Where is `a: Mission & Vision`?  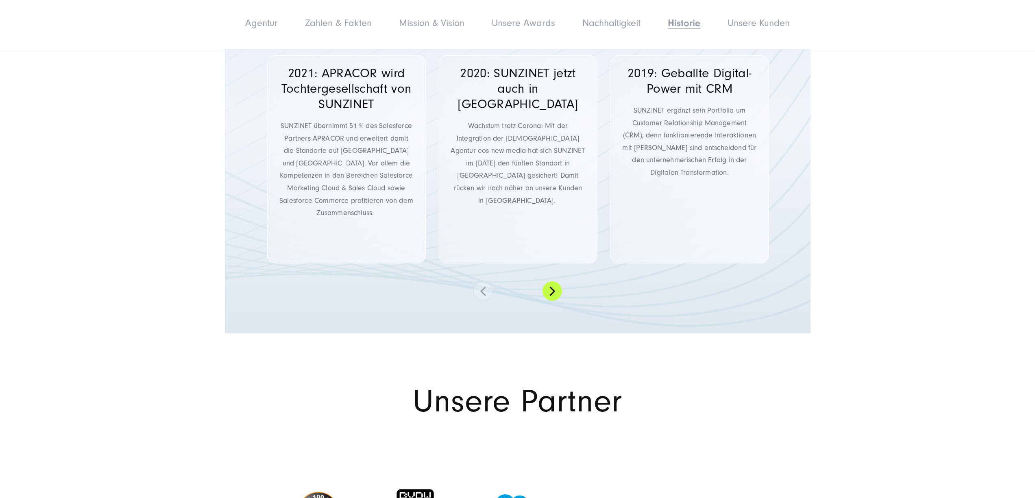 a: Mission & Vision is located at coordinates (432, 23).